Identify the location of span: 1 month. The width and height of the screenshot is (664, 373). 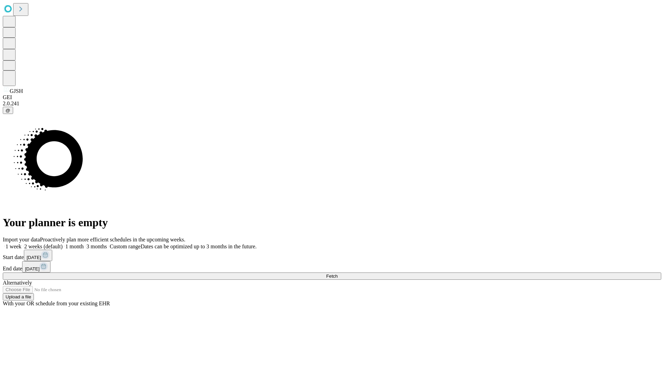
(74, 247).